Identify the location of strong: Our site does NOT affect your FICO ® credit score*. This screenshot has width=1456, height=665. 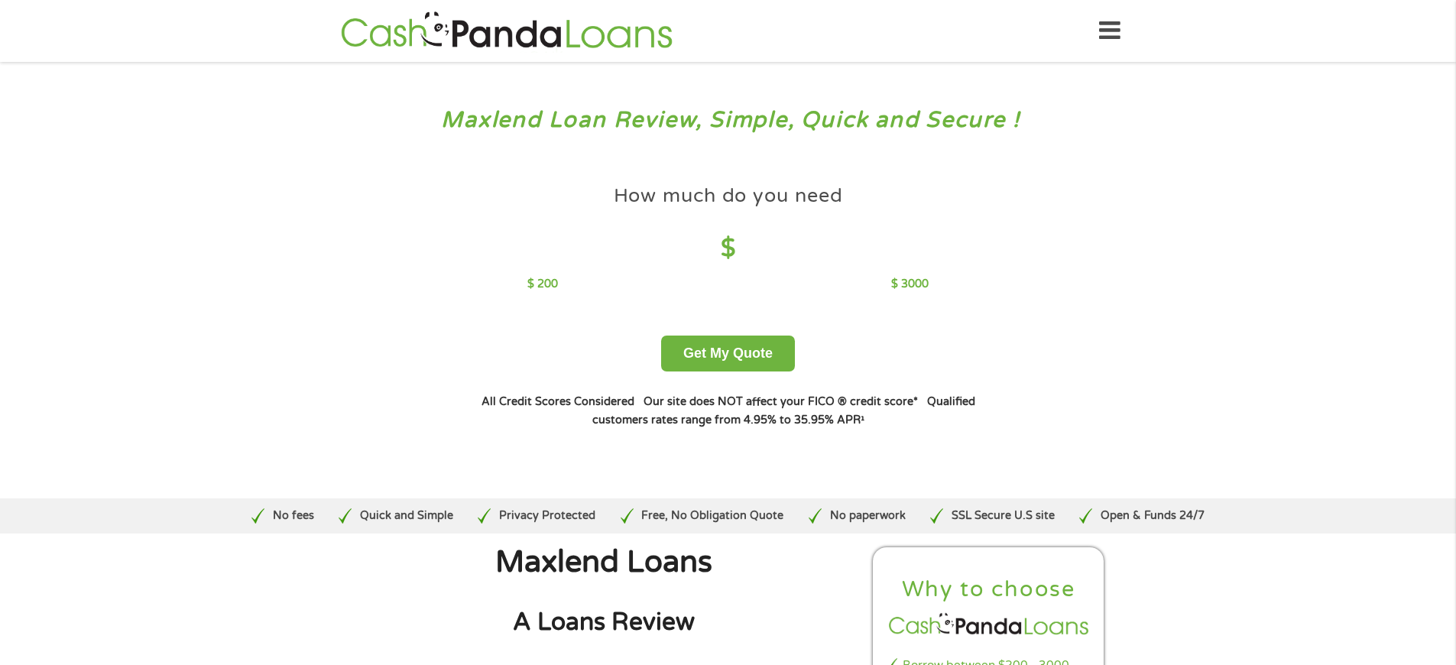
(780, 401).